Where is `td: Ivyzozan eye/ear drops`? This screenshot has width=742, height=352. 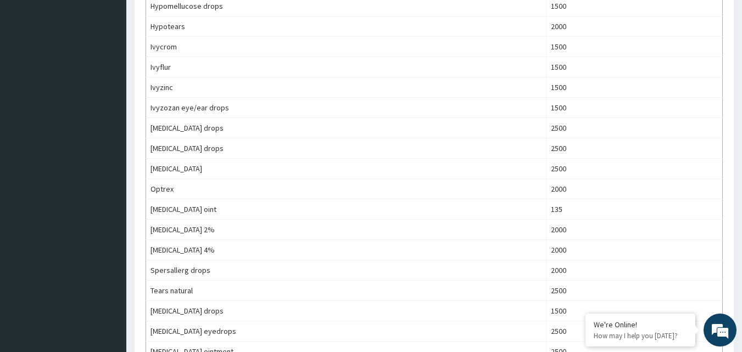 td: Ivyzozan eye/ear drops is located at coordinates (346, 108).